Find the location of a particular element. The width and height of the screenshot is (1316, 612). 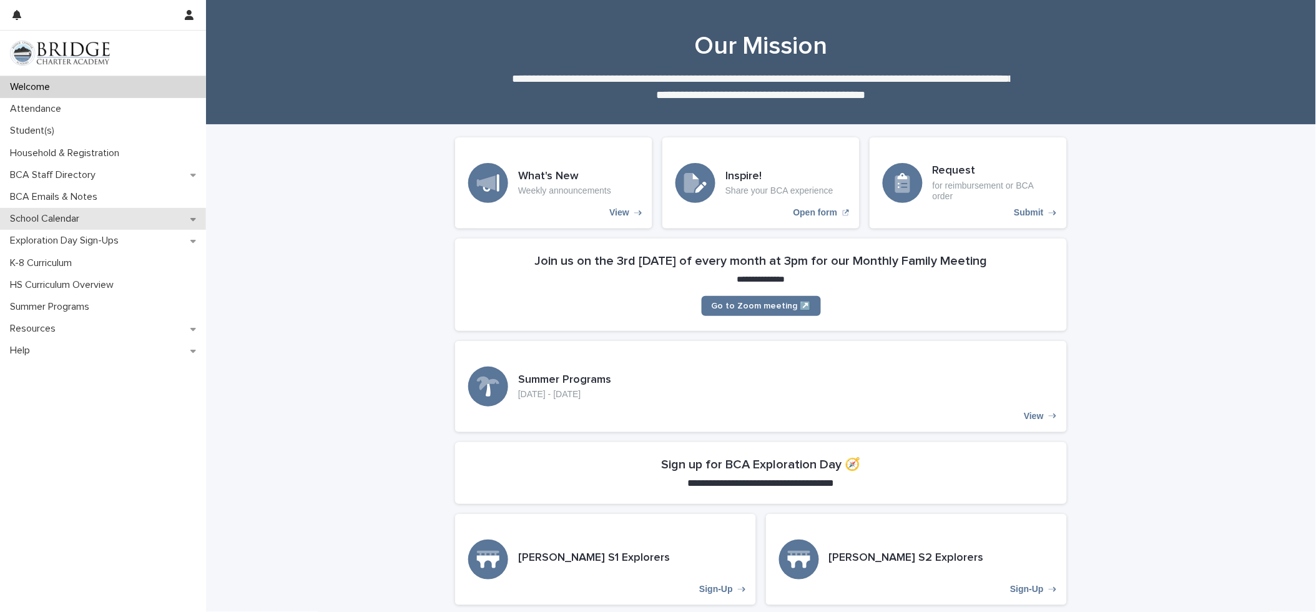

p: Summer Programs is located at coordinates (52, 307).